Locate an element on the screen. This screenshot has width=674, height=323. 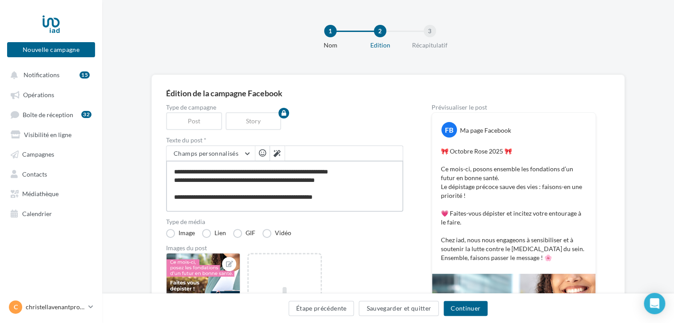
span: Campagnes is located at coordinates (38, 154).